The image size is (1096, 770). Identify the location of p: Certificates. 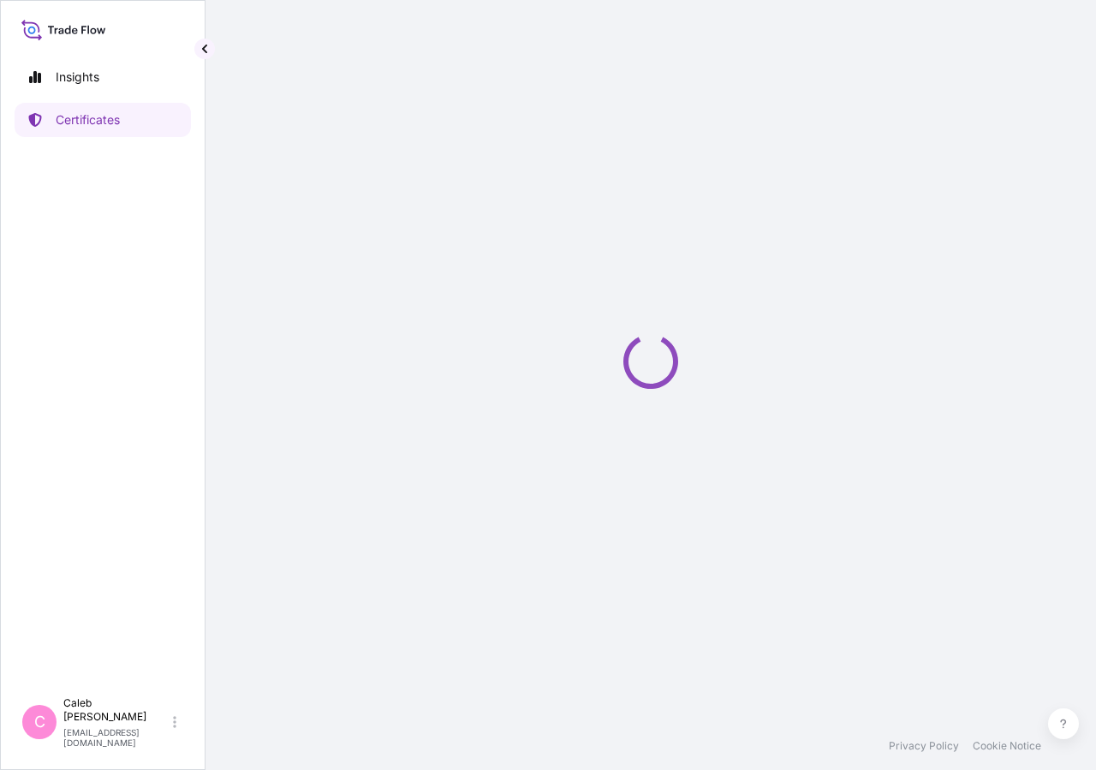
(87, 120).